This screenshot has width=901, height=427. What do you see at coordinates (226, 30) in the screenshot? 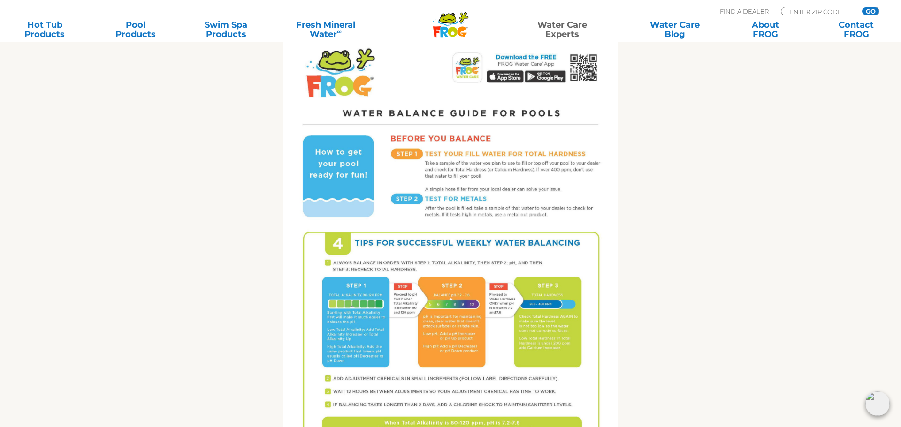
I see `a: Swim SpaProducts` at bounding box center [226, 30].